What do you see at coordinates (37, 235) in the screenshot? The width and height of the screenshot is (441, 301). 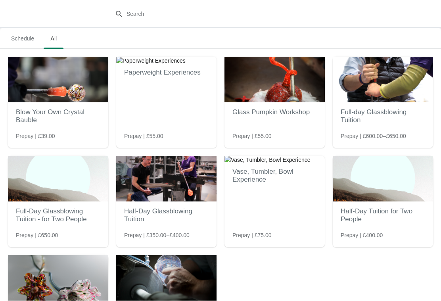 I see `span: Prepay | £650.00` at bounding box center [37, 235].